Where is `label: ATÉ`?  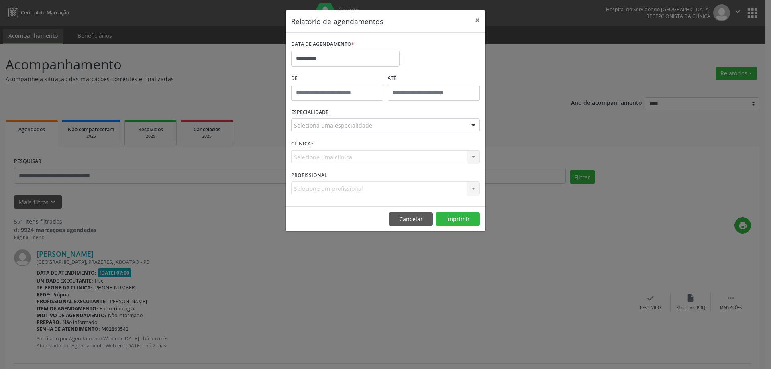
label: ATÉ is located at coordinates (434, 78).